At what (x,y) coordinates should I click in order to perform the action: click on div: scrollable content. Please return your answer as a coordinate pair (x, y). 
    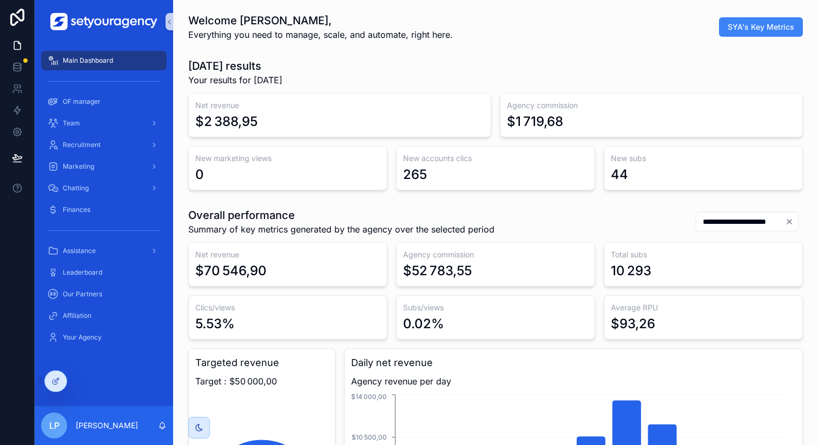
    Looking at the image, I should click on (104, 202).